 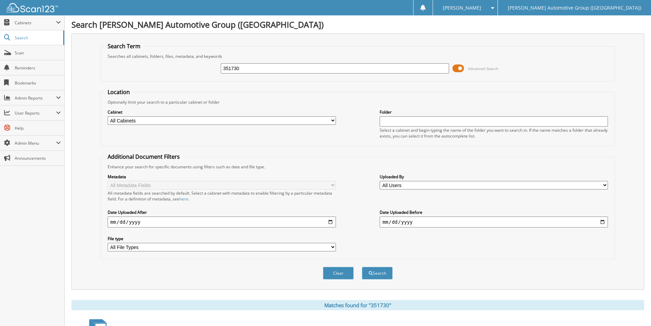 What do you see at coordinates (494, 176) in the screenshot?
I see `label: Uploaded By` at bounding box center [494, 176].